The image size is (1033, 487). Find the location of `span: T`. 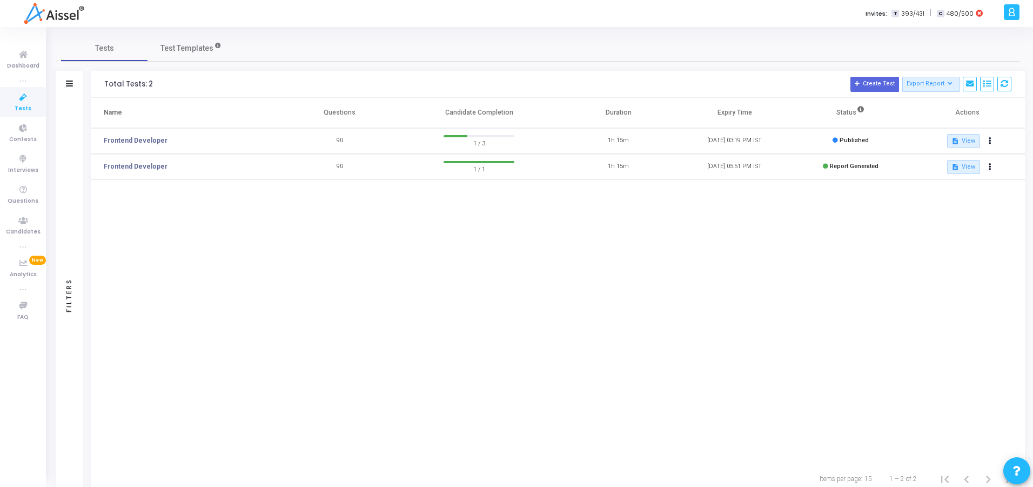

span: T is located at coordinates (895, 14).